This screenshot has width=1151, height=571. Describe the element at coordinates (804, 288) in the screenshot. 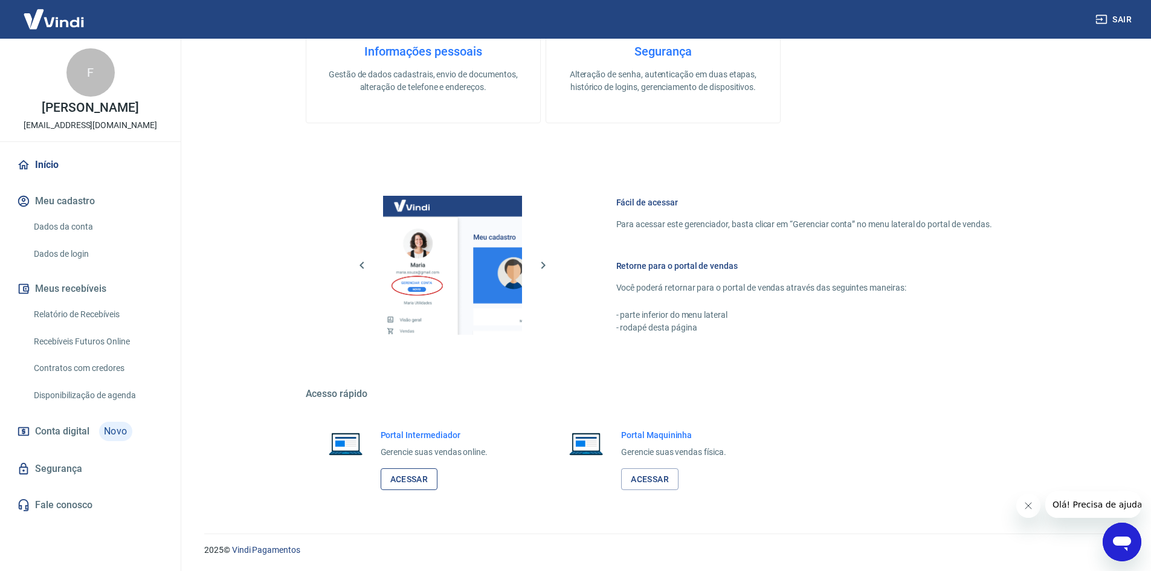

I see `p: Você poderá retornar para o portal de vendas através das seguintes maneiras:` at that location.